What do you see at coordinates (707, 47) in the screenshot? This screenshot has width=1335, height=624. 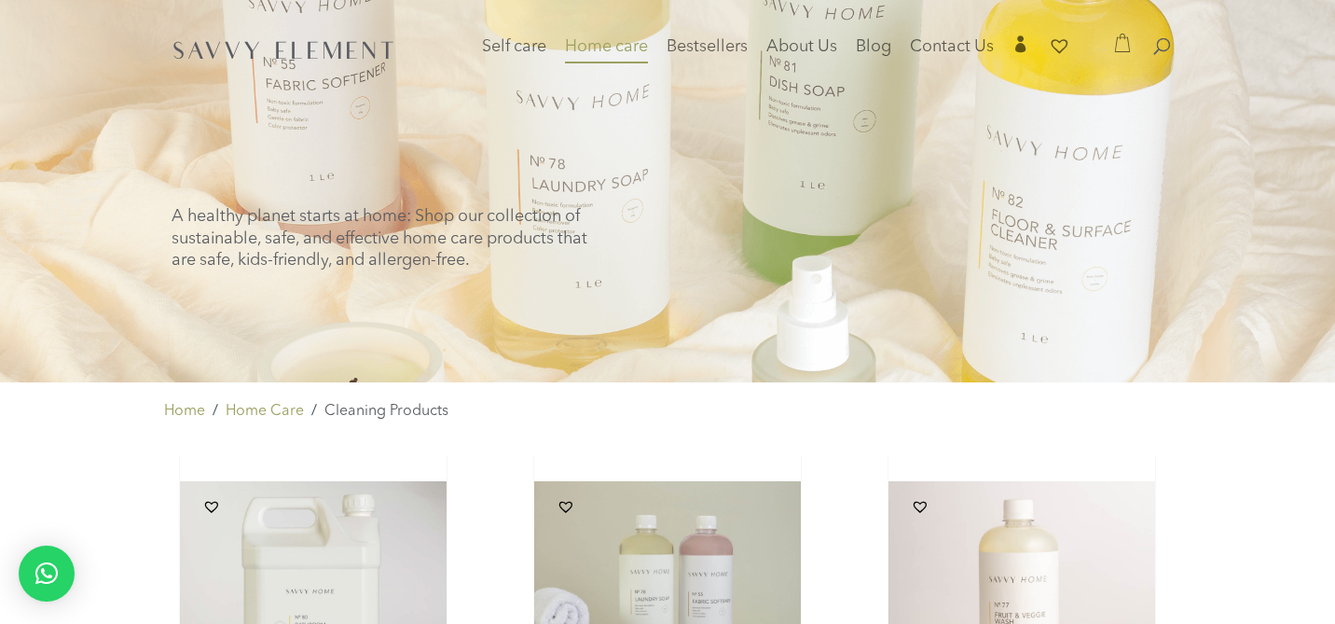 I see `span: Bestsellers` at bounding box center [707, 47].